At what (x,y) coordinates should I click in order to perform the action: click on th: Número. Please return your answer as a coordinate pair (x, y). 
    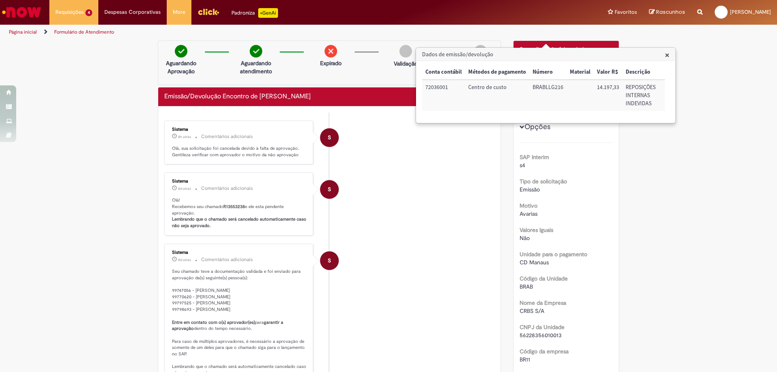
    Looking at the image, I should click on (548, 72).